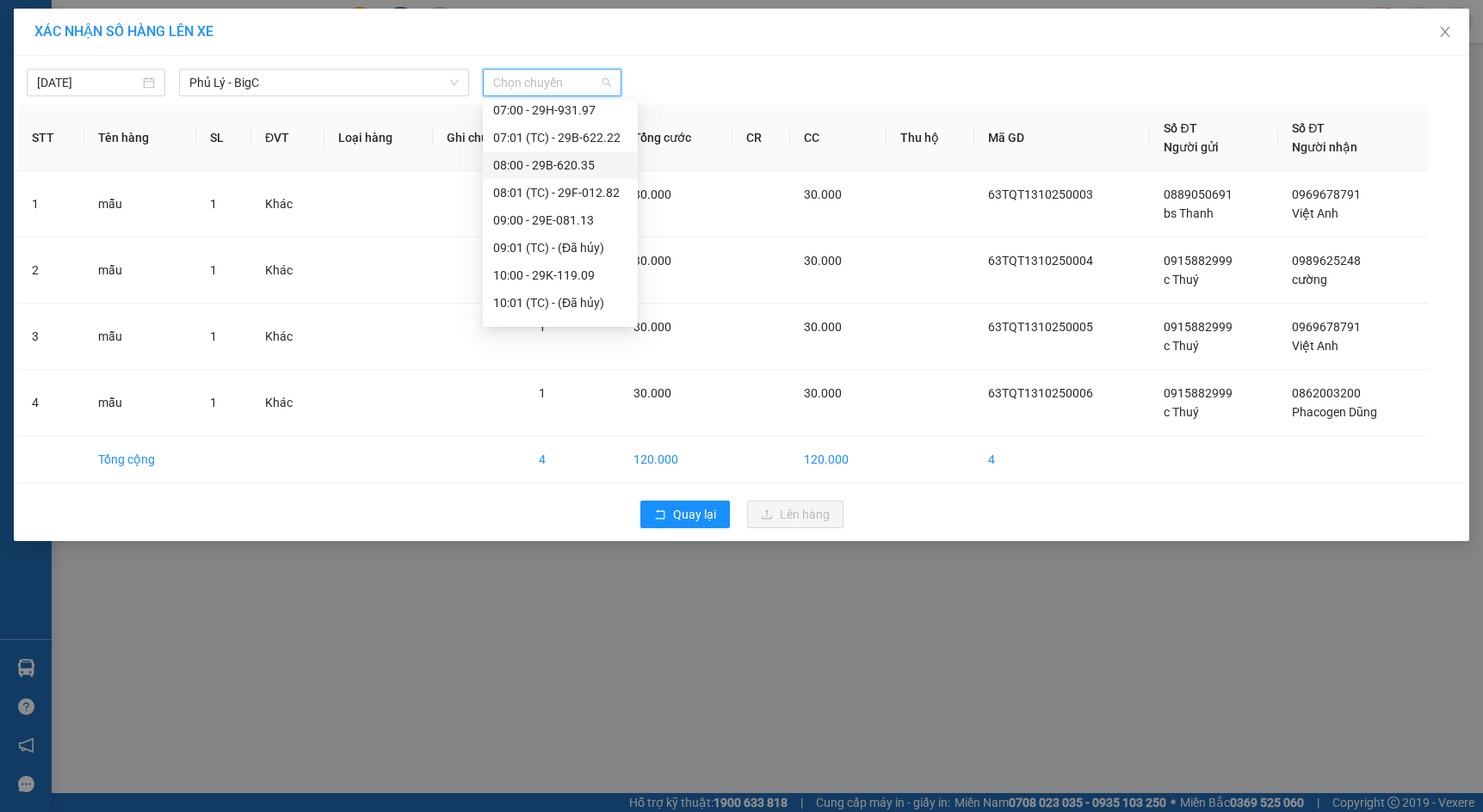 The image size is (1483, 812). Describe the element at coordinates (140, 459) in the screenshot. I see `td: Tổng cộng` at that location.